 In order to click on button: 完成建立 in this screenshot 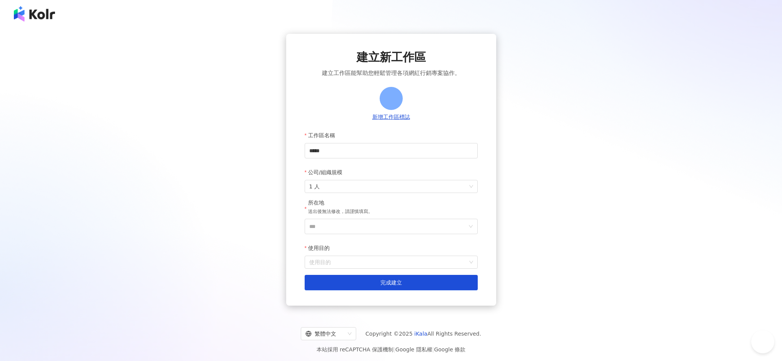, I will do `click(391, 283)`.